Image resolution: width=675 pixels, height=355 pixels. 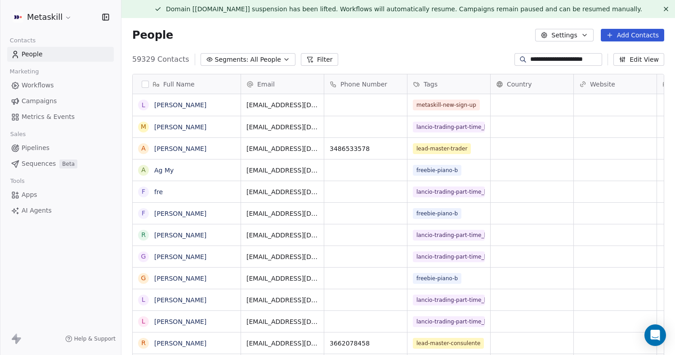 I want to click on span: Segments:, so click(x=232, y=59).